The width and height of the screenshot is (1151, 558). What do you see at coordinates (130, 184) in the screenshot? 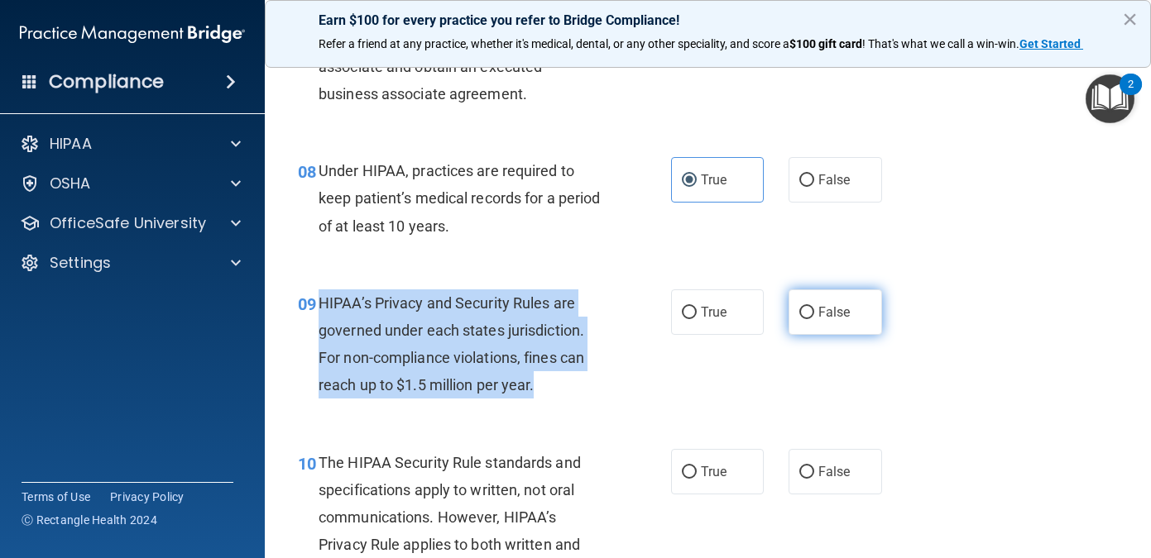
I see `a: OSHA` at bounding box center [130, 184].